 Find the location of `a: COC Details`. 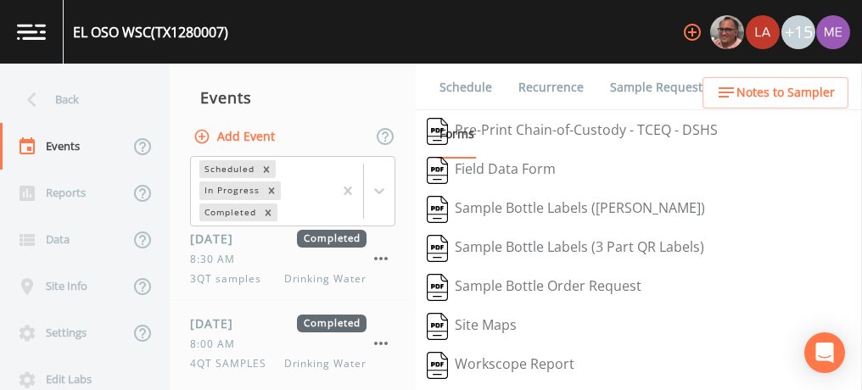

a: COC Details is located at coordinates (768, 87).